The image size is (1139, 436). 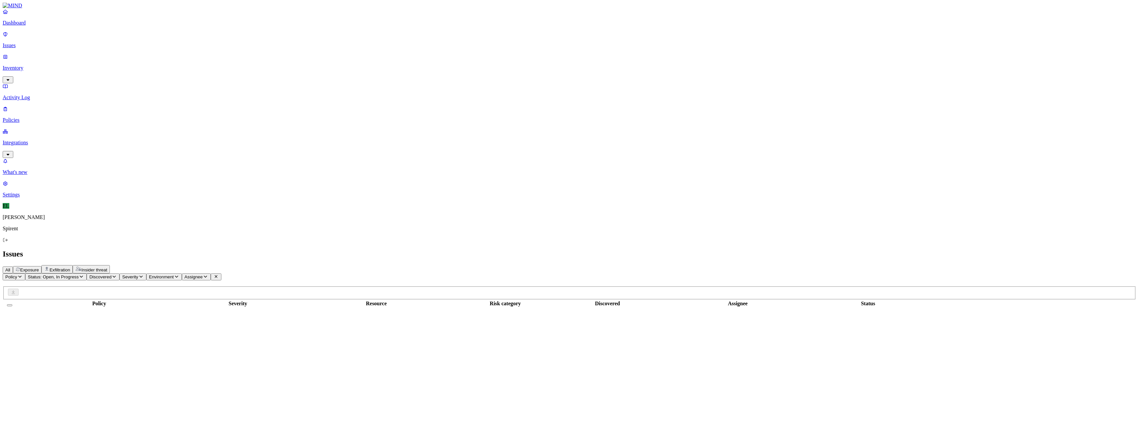 I want to click on span: Assignee, so click(x=193, y=277).